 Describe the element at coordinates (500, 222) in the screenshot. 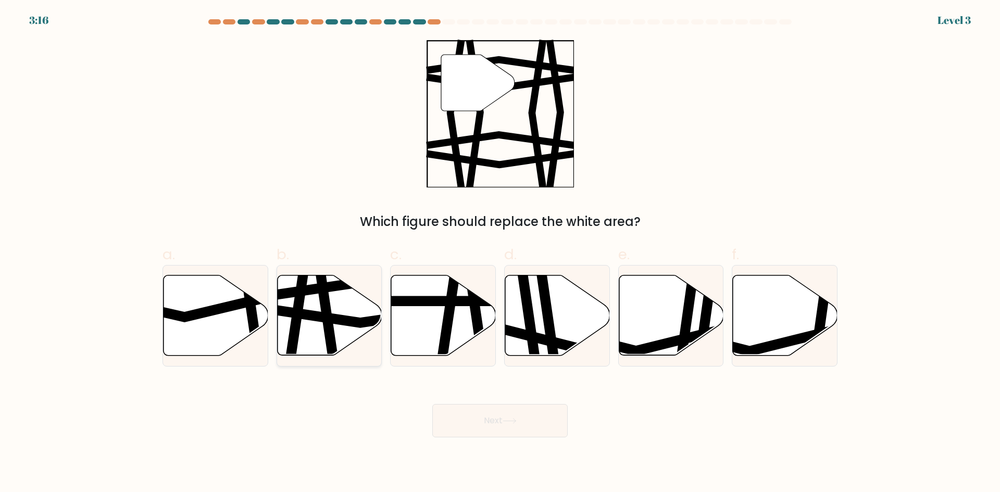

I see `div: Which figure should replace the white area?` at that location.